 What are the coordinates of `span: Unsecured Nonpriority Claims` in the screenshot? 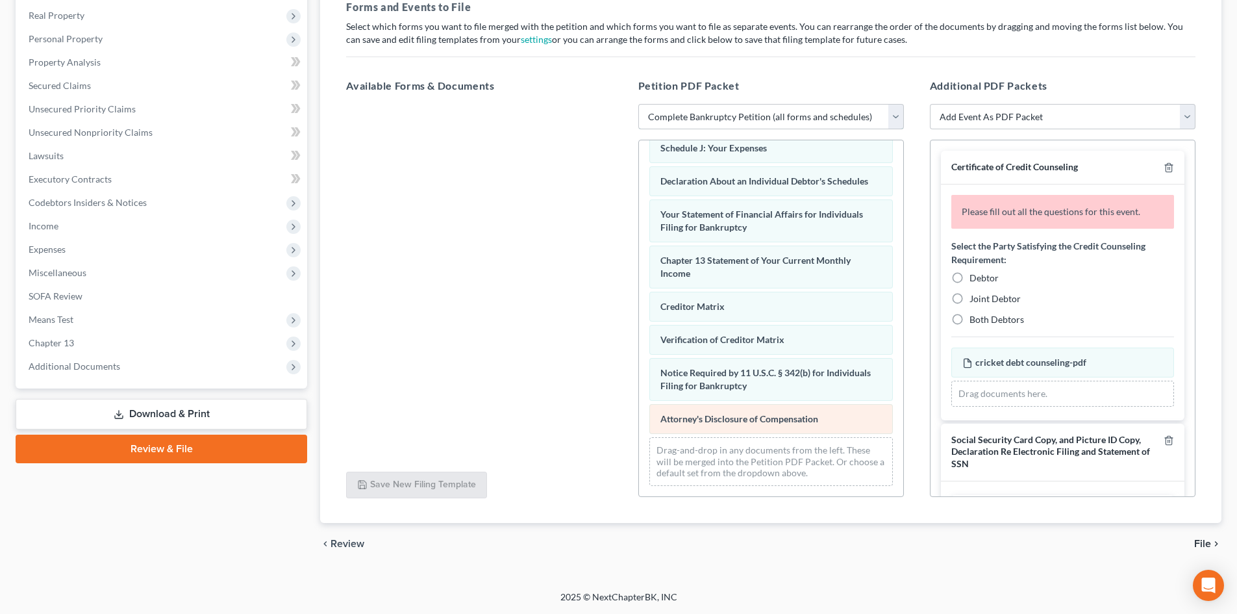 It's located at (90, 132).